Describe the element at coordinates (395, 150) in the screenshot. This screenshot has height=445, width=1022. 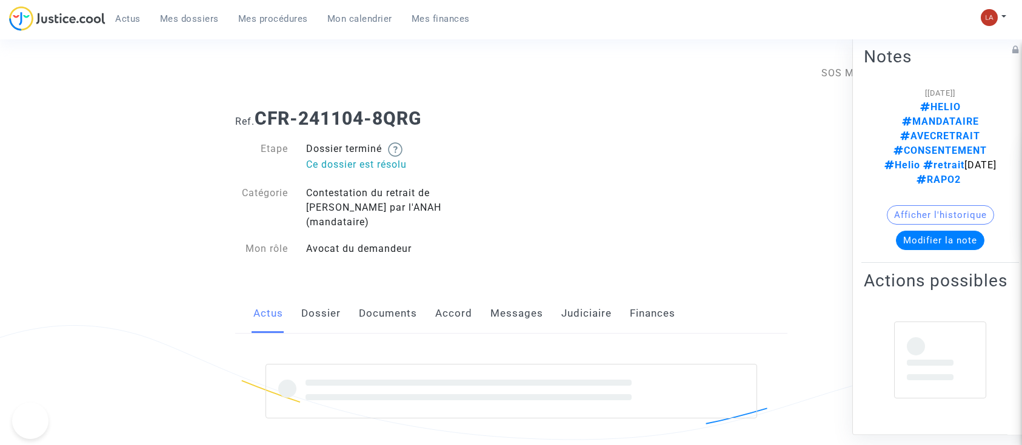
I see `img: help.svg` at that location.